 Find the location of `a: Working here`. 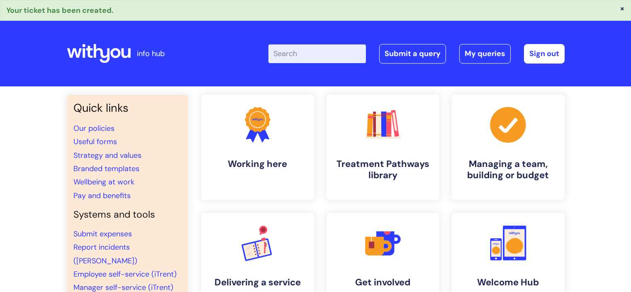

a: Working here is located at coordinates (258, 147).